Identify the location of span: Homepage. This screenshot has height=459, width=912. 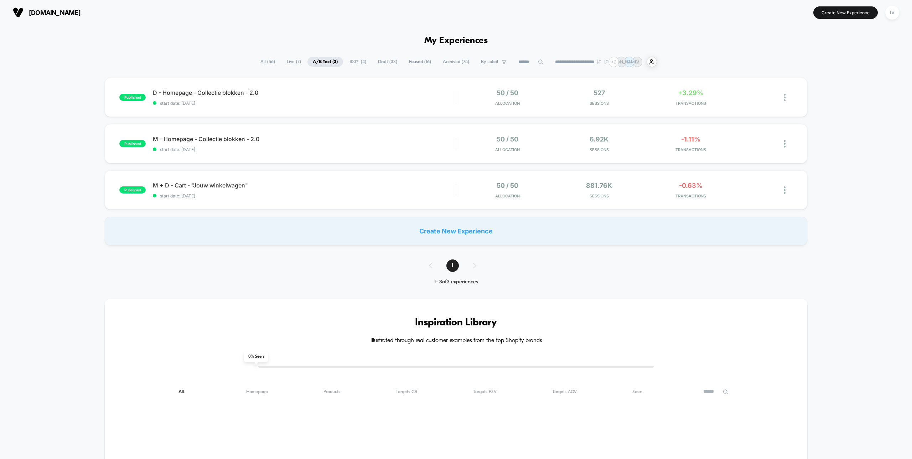
(257, 392).